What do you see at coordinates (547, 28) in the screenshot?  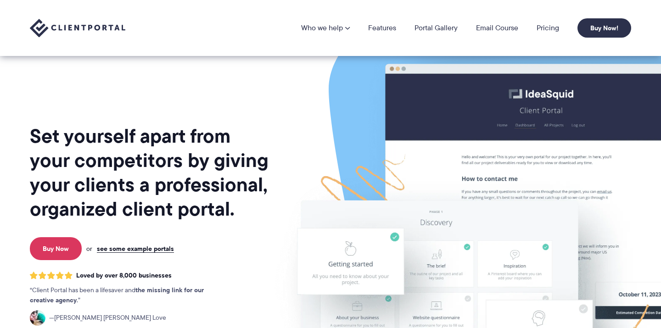 I see `a: Pricing` at bounding box center [547, 28].